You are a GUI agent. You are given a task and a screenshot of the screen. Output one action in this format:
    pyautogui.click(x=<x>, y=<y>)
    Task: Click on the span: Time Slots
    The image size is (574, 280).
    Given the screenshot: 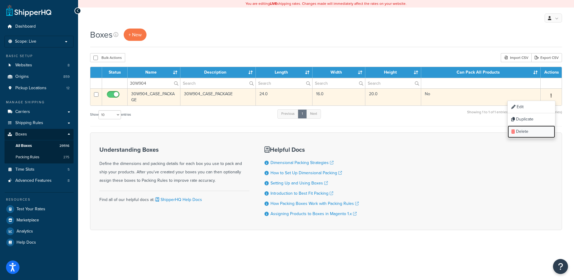 What is the action you would take?
    pyautogui.click(x=25, y=169)
    